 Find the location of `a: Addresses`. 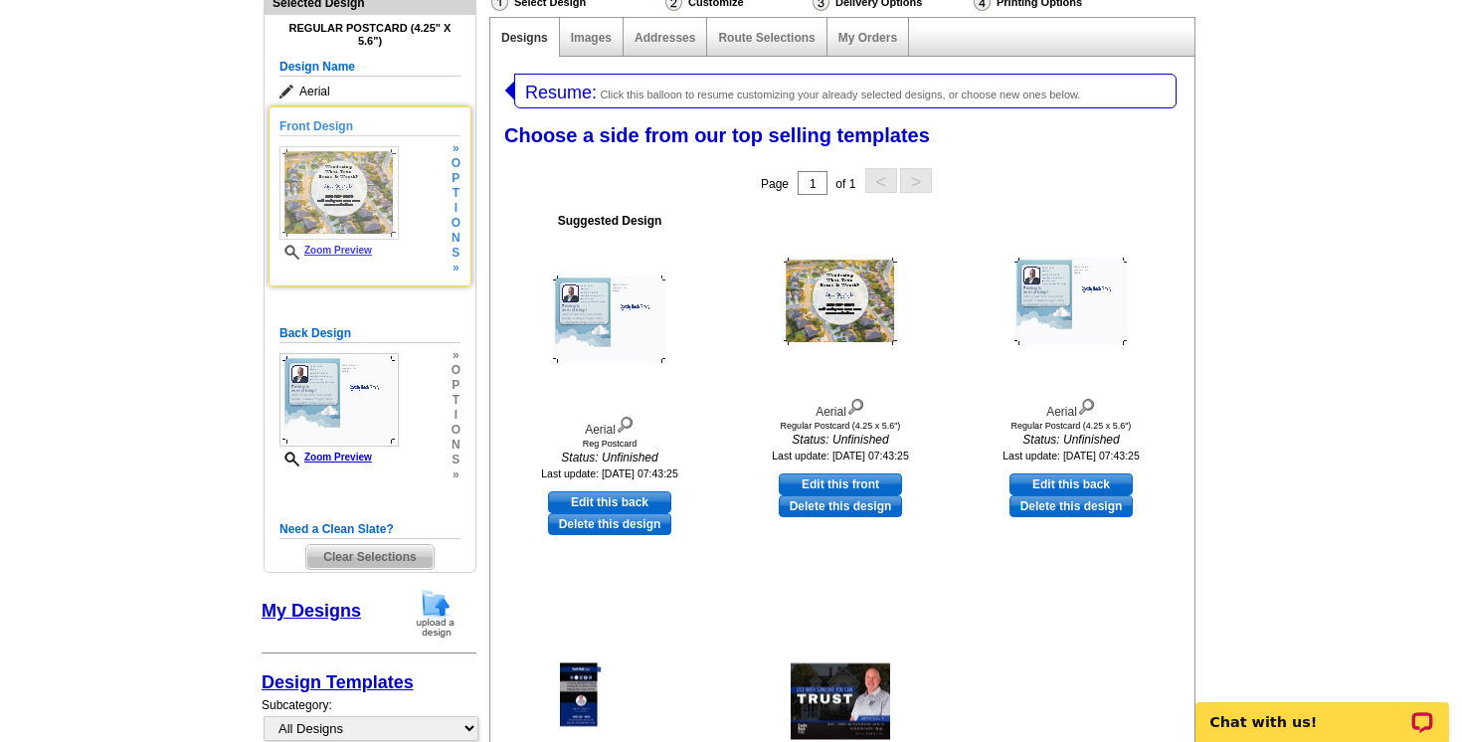

a: Addresses is located at coordinates (664, 38).